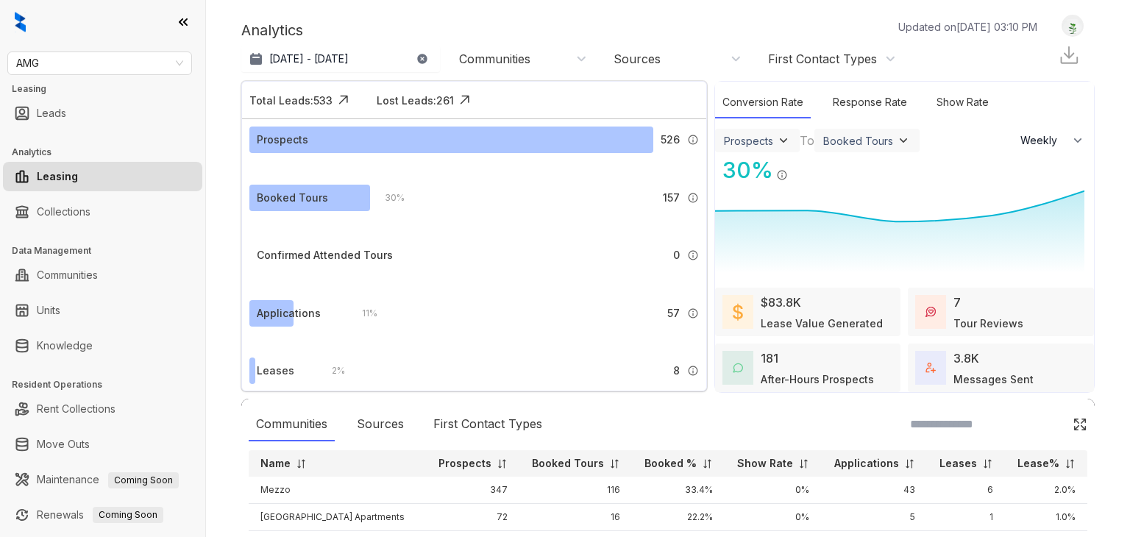 This screenshot has width=1130, height=537. Describe the element at coordinates (415, 100) in the screenshot. I see `div: Lost Leads: 261` at that location.